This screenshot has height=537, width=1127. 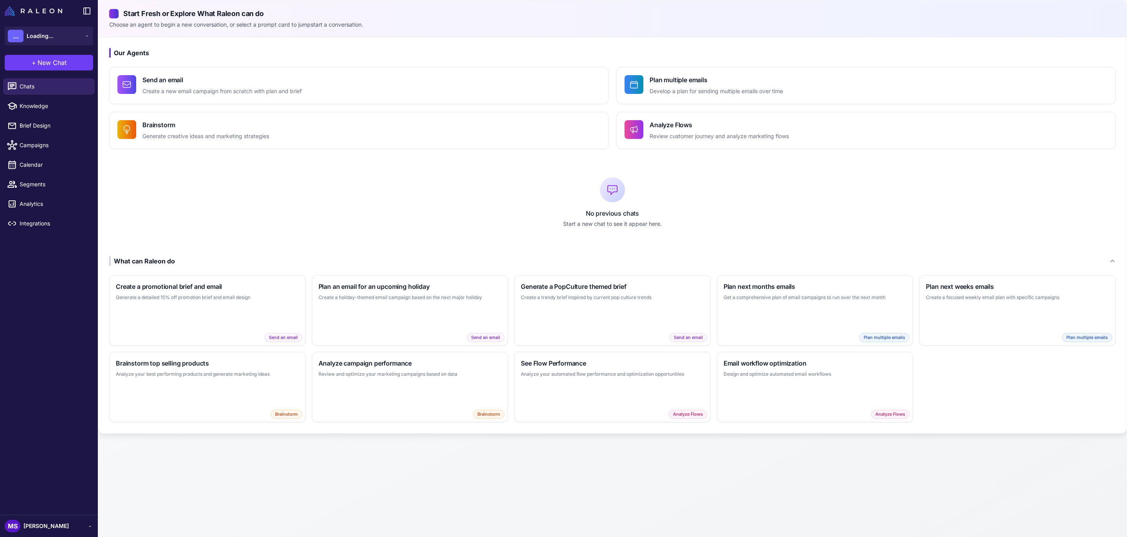 I want to click on button: Generate a PopCulture themed briefCreate a trendy brief inspired by current pop culture trendsSen..., so click(x=612, y=310).